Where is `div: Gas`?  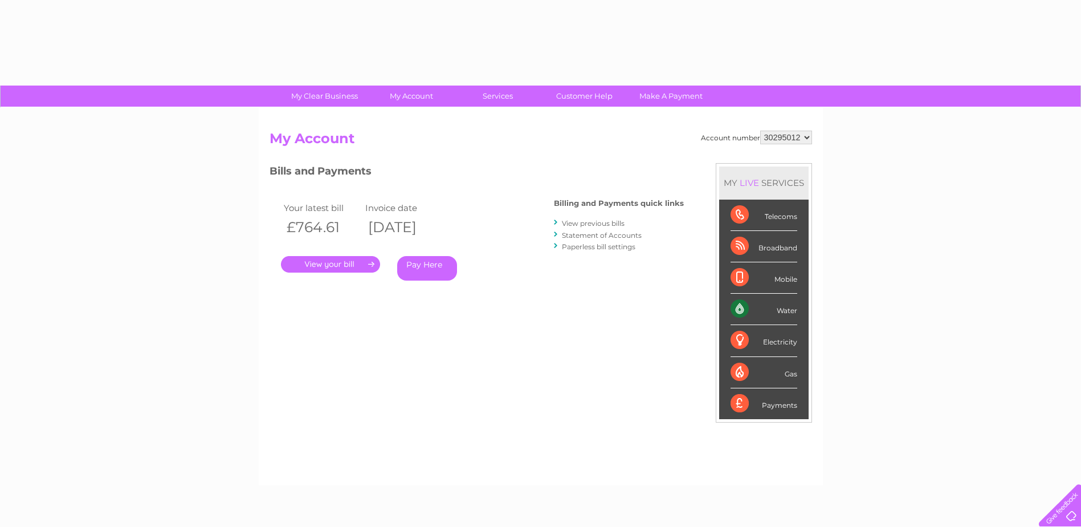 div: Gas is located at coordinates (764, 372).